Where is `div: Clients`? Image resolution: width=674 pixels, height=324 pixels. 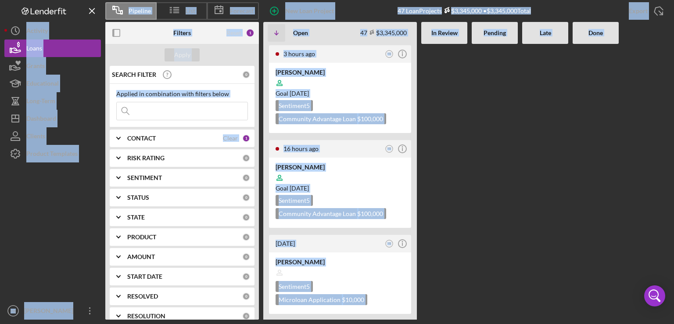
div: Clients is located at coordinates (36, 137).